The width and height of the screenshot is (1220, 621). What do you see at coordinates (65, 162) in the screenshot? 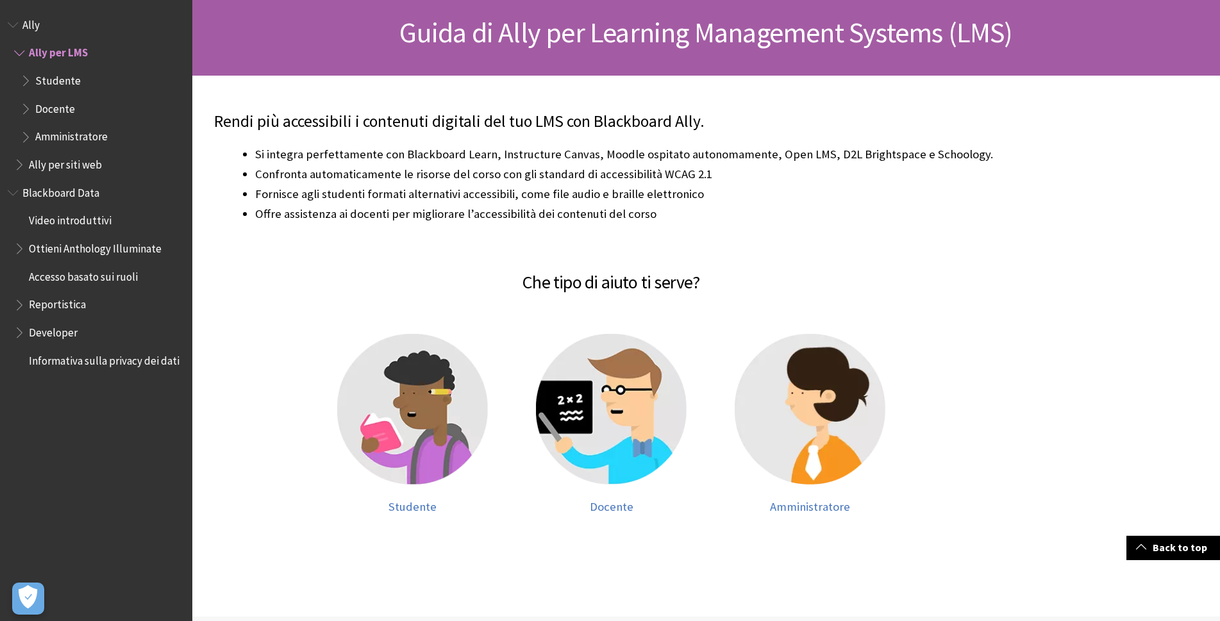
I see `span: Ally per siti web` at bounding box center [65, 162].